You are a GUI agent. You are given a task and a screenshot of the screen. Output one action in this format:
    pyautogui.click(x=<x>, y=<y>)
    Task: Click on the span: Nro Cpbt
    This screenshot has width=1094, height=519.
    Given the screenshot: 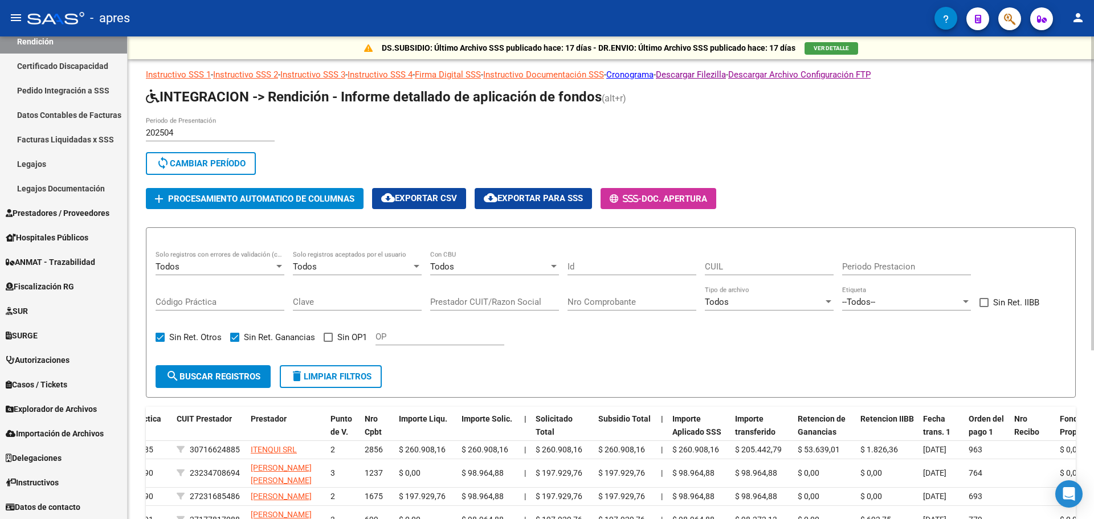 What is the action you would take?
    pyautogui.click(x=373, y=425)
    